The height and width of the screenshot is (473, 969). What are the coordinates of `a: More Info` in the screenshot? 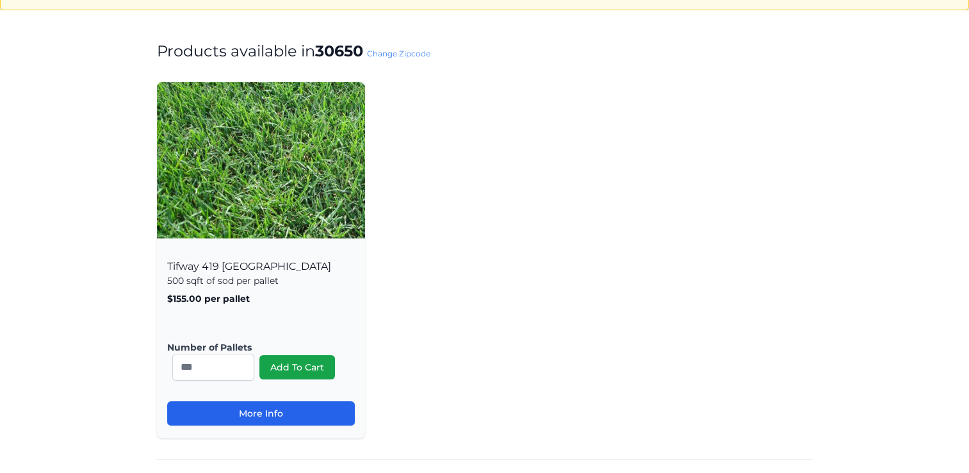 It's located at (261, 413).